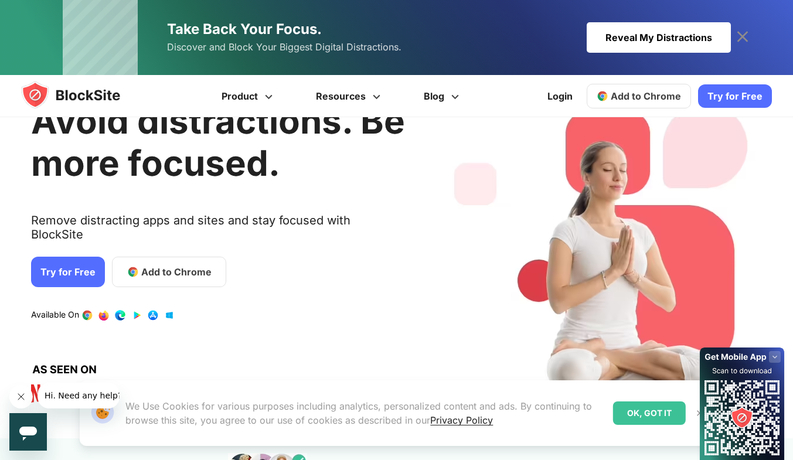 Image resolution: width=793 pixels, height=460 pixels. I want to click on img: blocksite-icon.5d769676.svg, so click(82, 95).